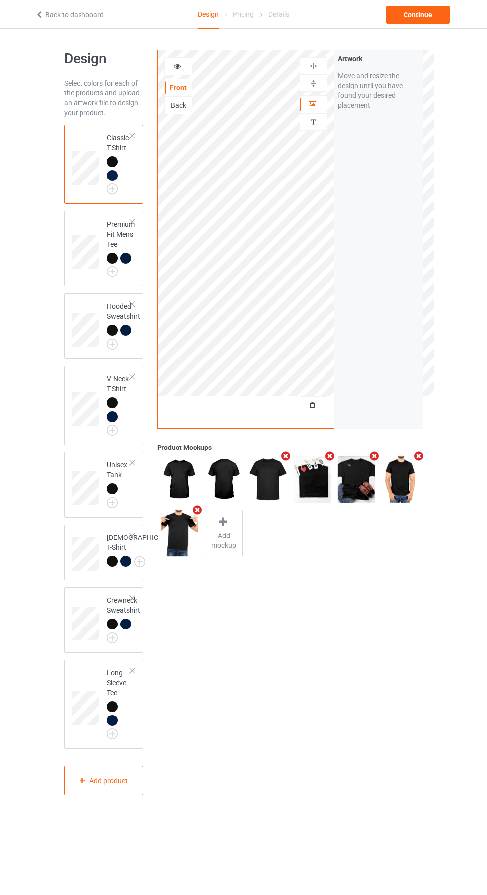 The height and width of the screenshot is (895, 487). What do you see at coordinates (208, 15) in the screenshot?
I see `div: Design` at bounding box center [208, 15].